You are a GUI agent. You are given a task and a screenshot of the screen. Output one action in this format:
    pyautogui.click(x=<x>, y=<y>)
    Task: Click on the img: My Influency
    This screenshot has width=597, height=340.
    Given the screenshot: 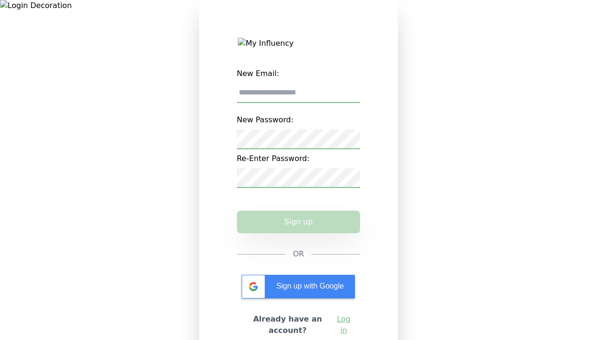 What is the action you would take?
    pyautogui.click(x=298, y=43)
    